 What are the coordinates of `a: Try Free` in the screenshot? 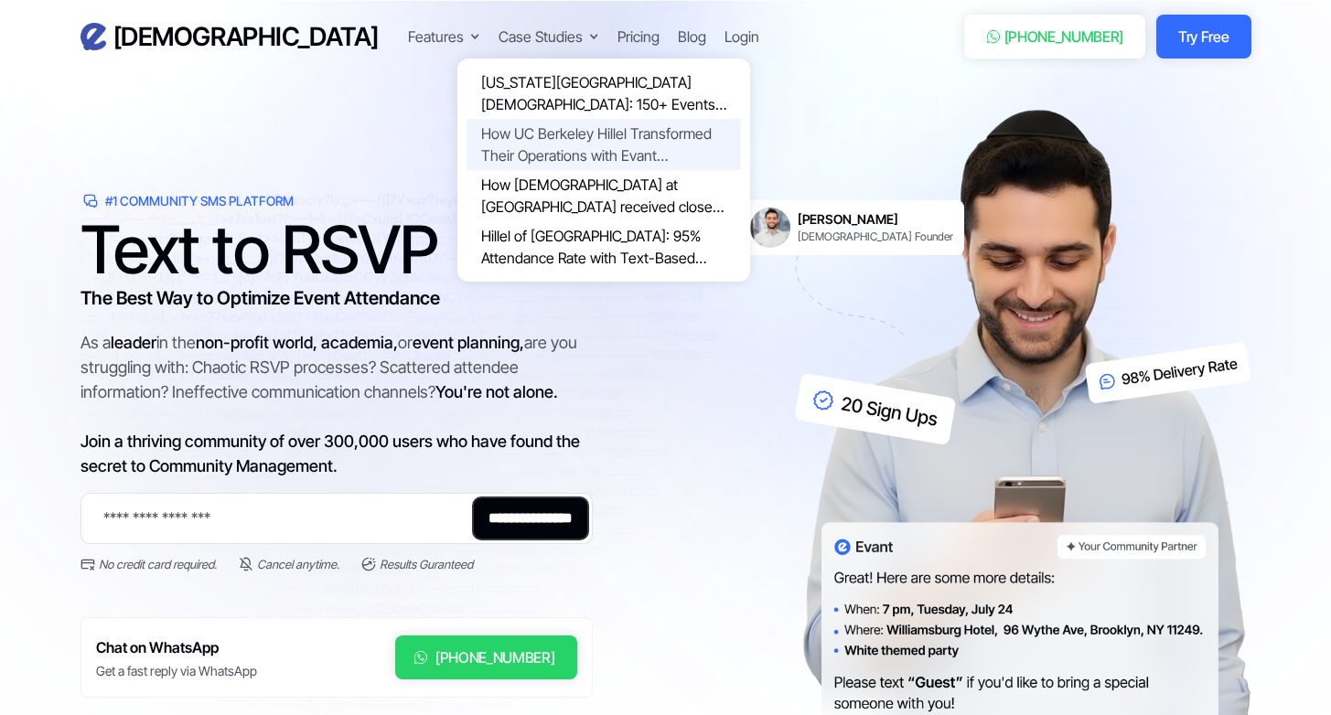 It's located at (1203, 37).